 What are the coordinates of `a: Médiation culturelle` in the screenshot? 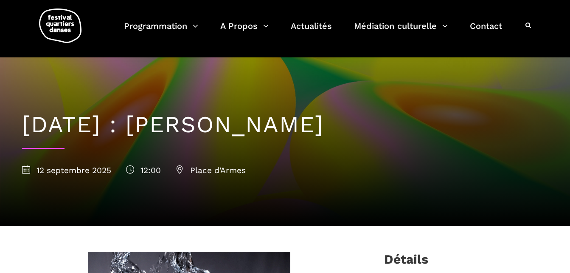 It's located at (401, 31).